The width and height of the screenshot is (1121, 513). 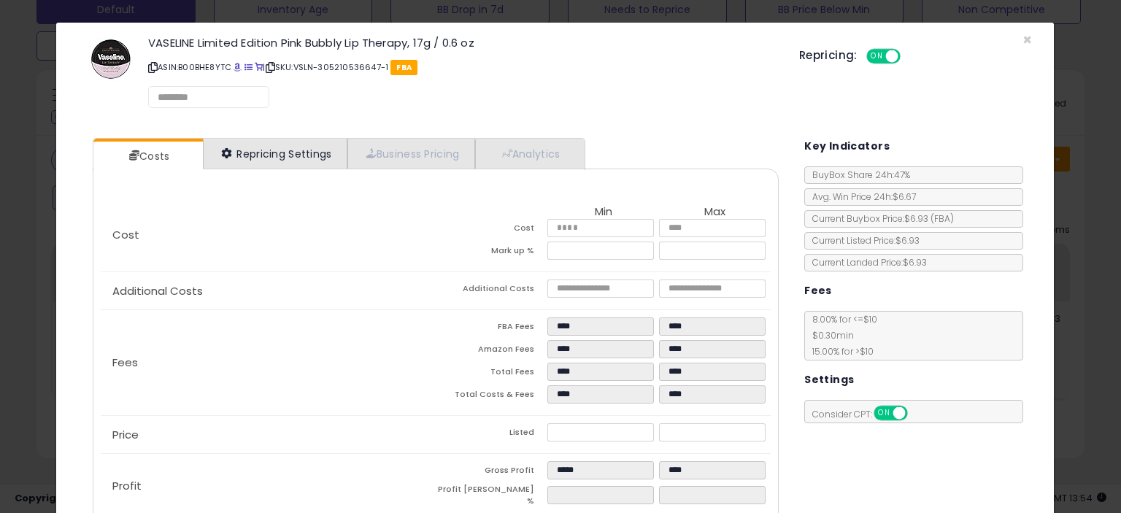 What do you see at coordinates (603, 212) in the screenshot?
I see `th: Min` at bounding box center [603, 212].